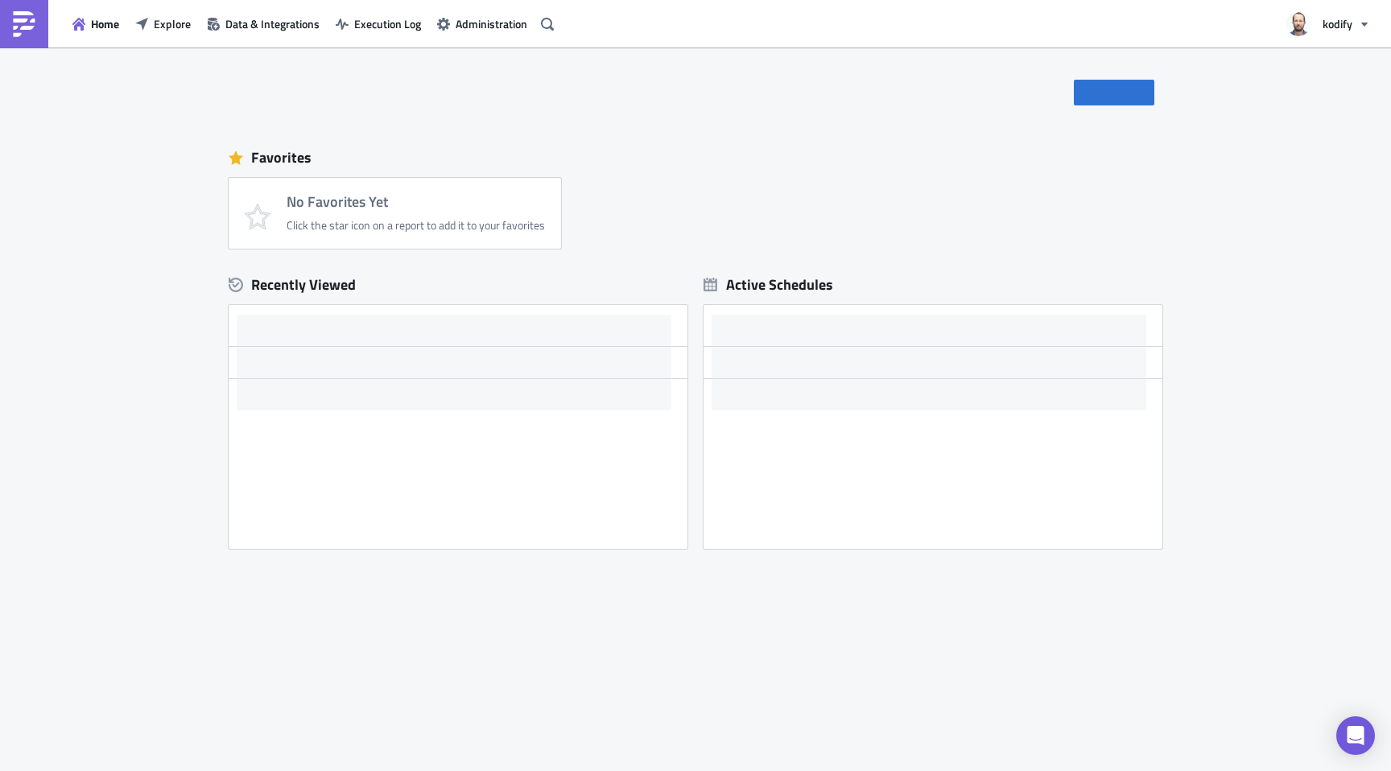  What do you see at coordinates (96, 23) in the screenshot?
I see `button: Home` at bounding box center [96, 23].